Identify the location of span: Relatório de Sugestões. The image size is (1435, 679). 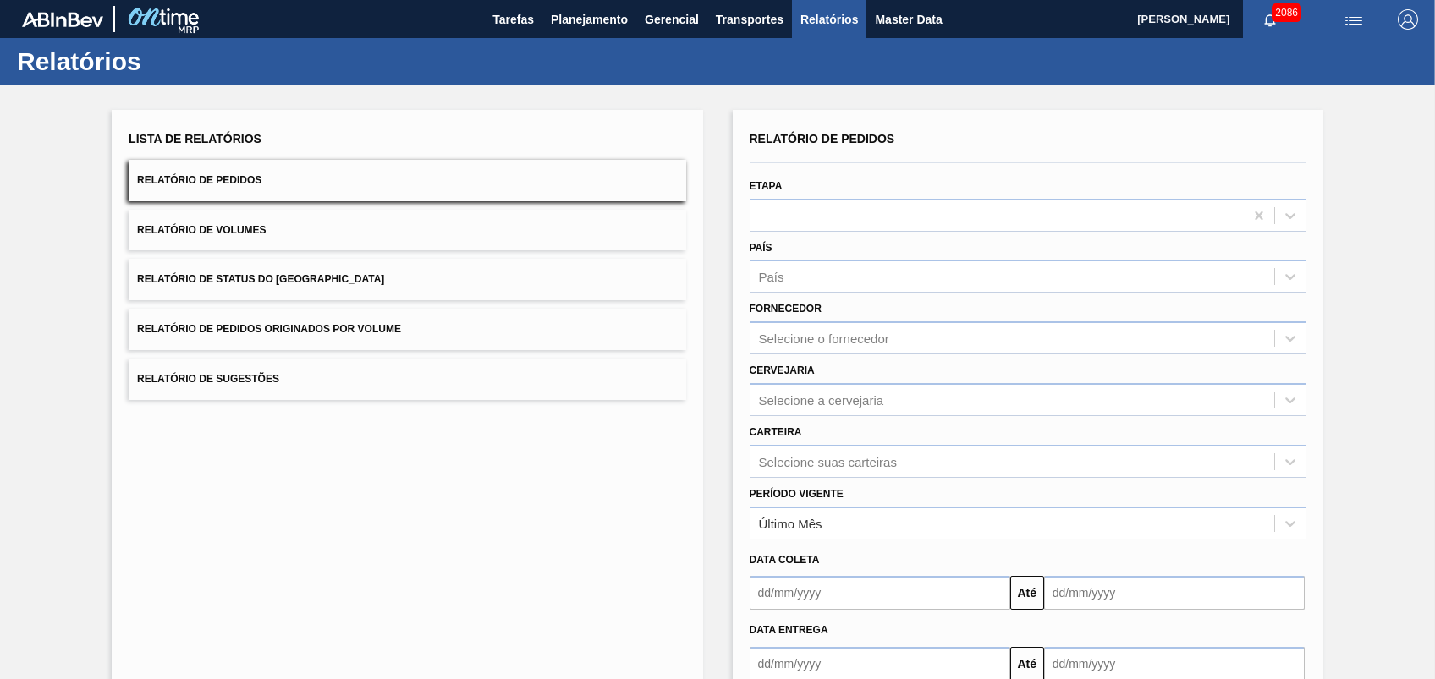
(208, 379).